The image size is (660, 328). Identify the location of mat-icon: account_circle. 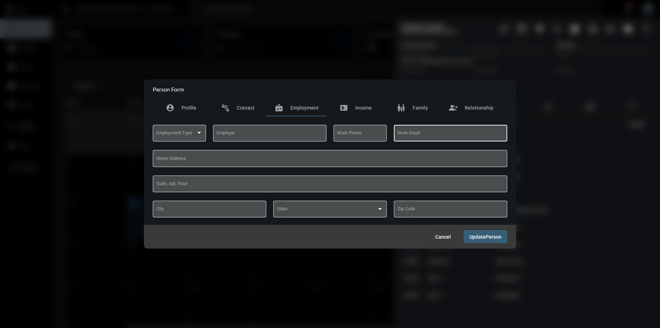
(170, 108).